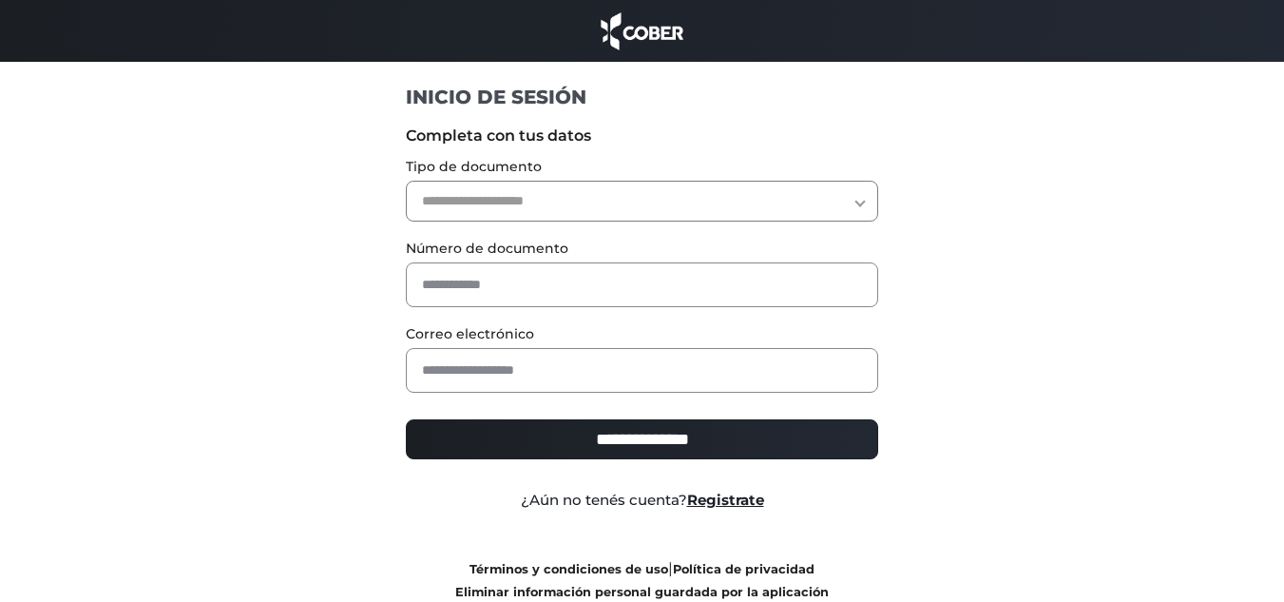  What do you see at coordinates (642, 97) in the screenshot?
I see `h1: INICIO DE SESIÓN` at bounding box center [642, 97].